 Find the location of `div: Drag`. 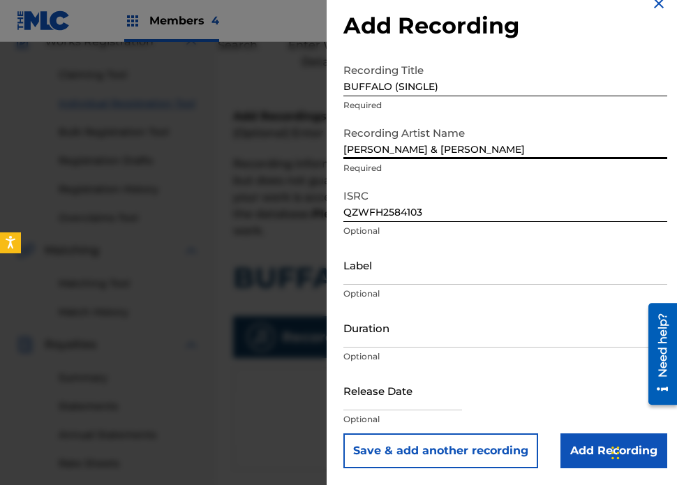

div: Drag is located at coordinates (616, 453).